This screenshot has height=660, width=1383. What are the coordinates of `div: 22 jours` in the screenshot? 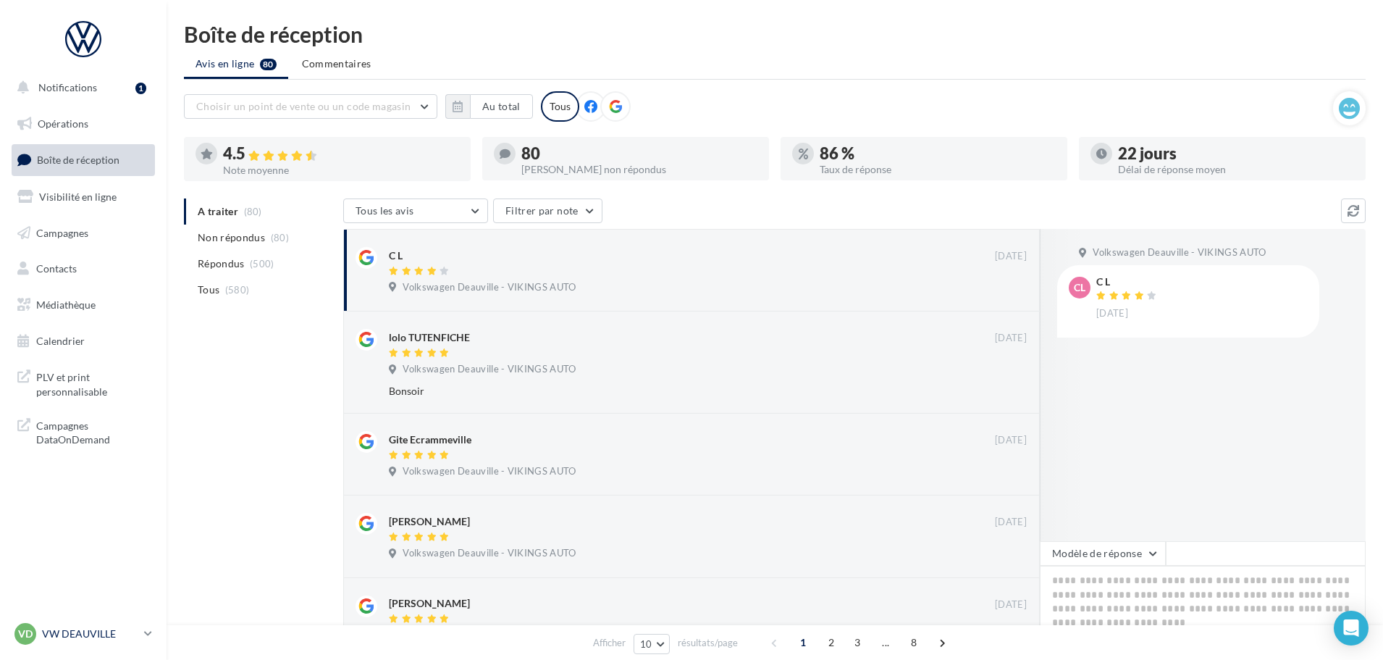 It's located at (1236, 153).